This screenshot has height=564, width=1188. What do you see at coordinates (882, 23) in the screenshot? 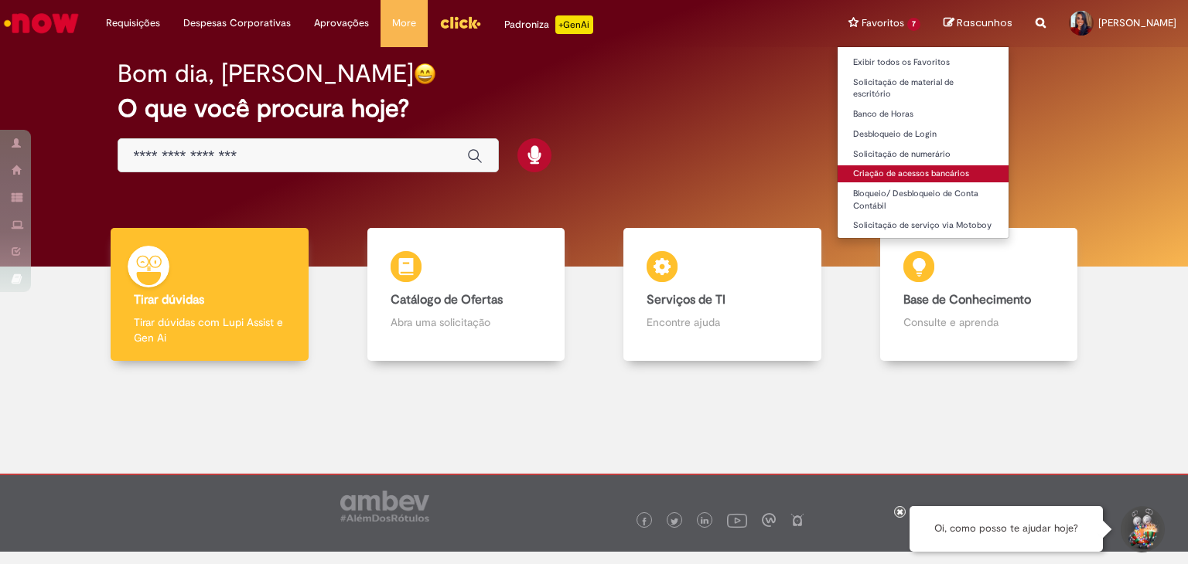
I see `span: Favoritos` at bounding box center [882, 23].